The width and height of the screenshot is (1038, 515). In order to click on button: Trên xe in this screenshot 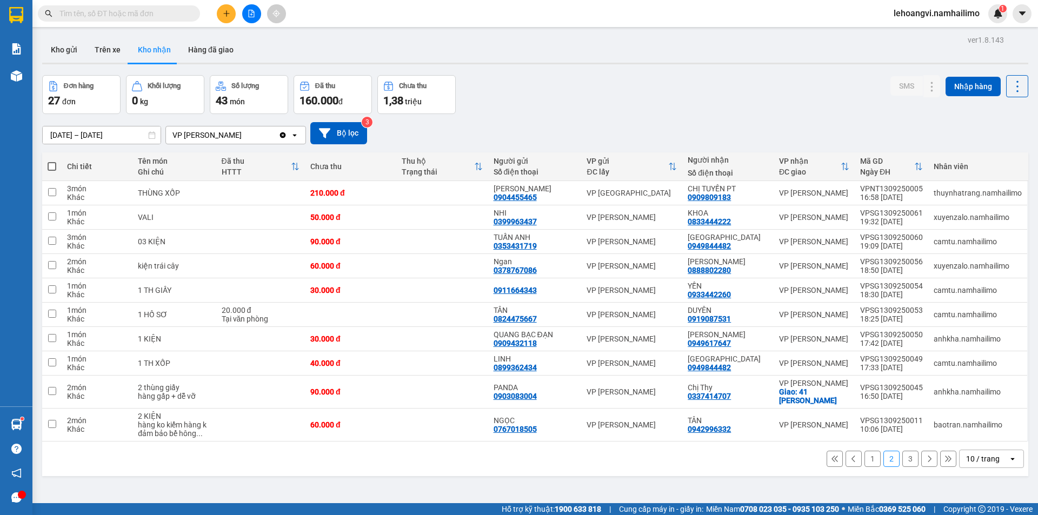, I will do `click(108, 50)`.